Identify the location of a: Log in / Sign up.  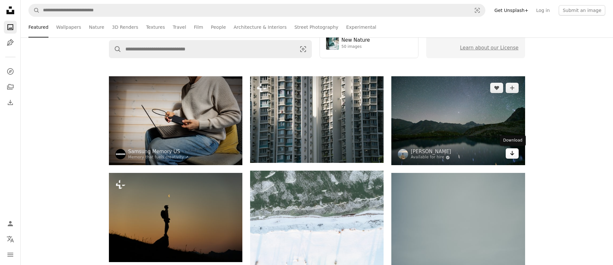
(10, 224).